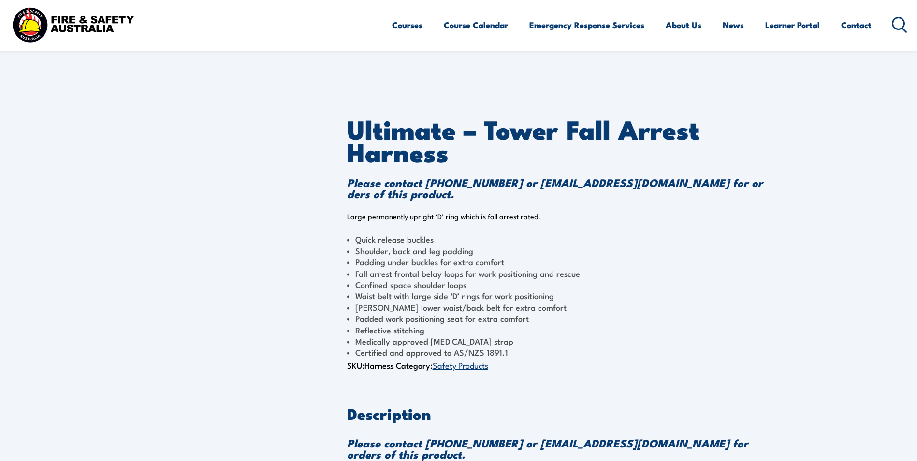  I want to click on a: Safety Products, so click(460, 365).